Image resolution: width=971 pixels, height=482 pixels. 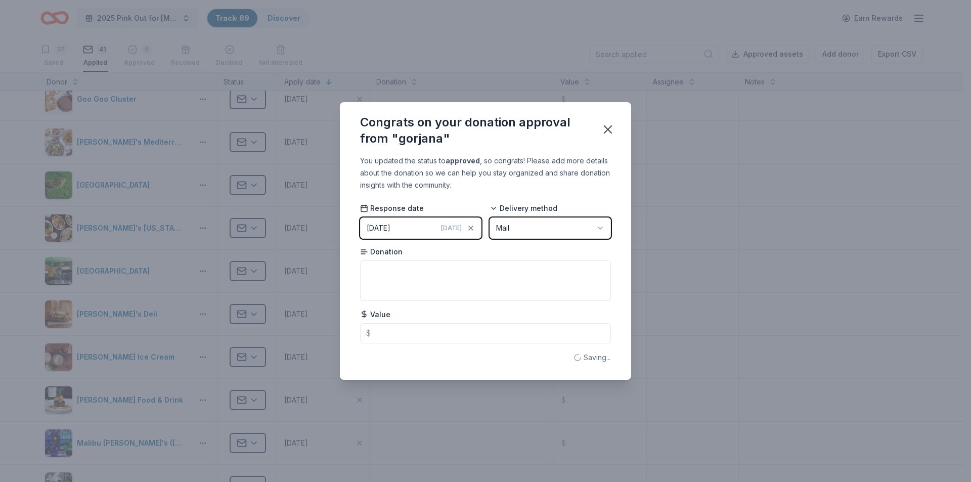 What do you see at coordinates (375, 314) in the screenshot?
I see `span: Value` at bounding box center [375, 314].